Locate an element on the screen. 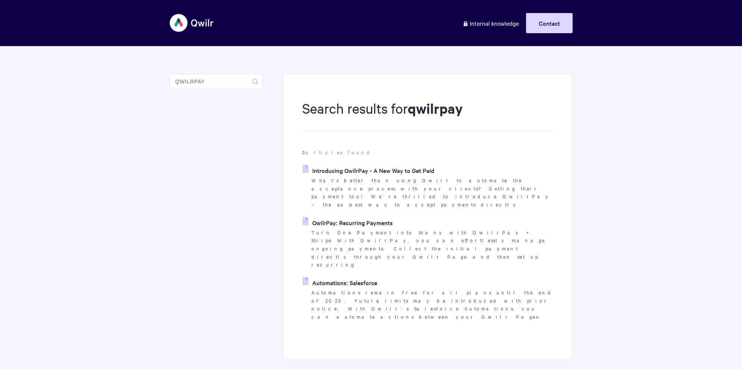  p: What's better than using Qwilr to automate the acceptance process with your clients? Getting thei... is located at coordinates (432, 192).